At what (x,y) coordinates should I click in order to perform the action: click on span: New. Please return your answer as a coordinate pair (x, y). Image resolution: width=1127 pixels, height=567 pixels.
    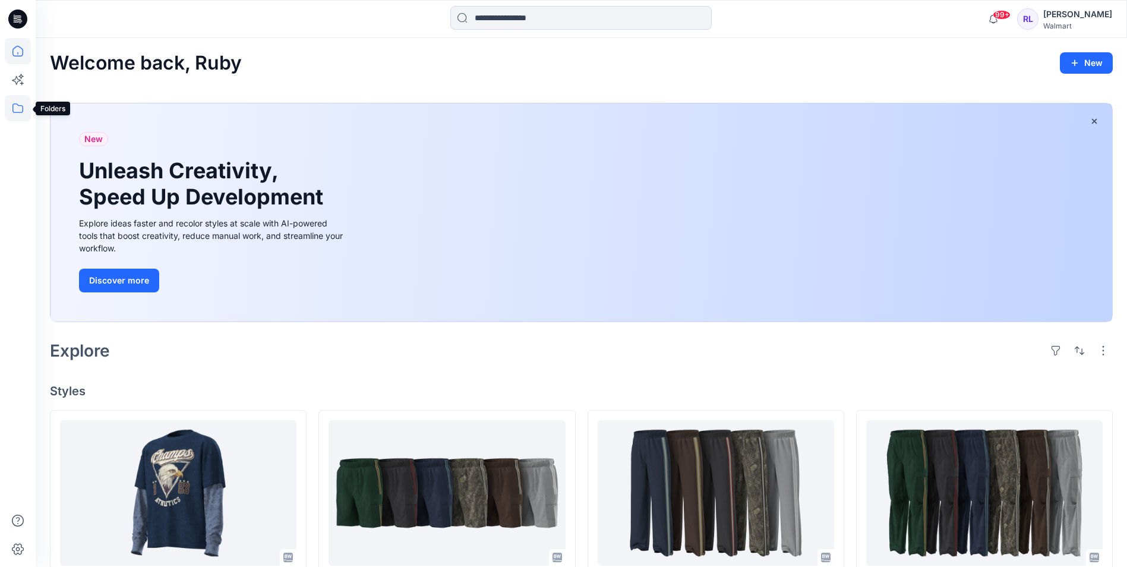
    Looking at the image, I should click on (93, 139).